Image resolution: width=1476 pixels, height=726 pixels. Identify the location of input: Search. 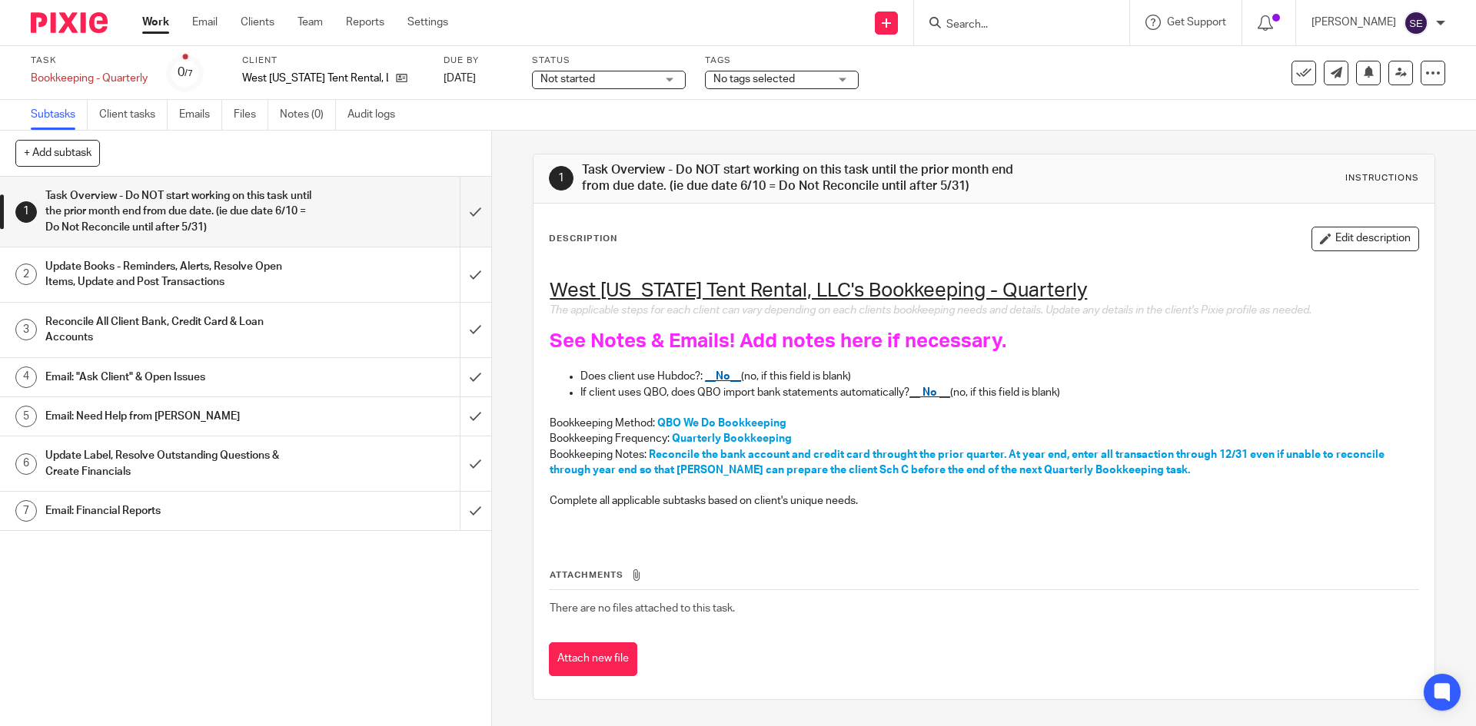
(1014, 25).